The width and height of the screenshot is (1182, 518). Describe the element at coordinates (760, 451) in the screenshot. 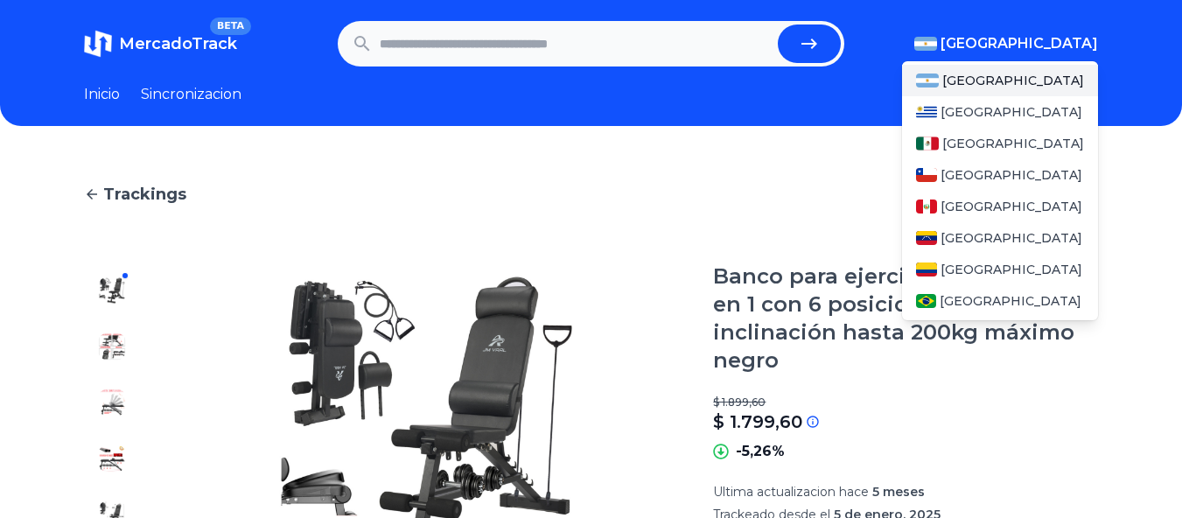

I see `p: -5,26%` at that location.